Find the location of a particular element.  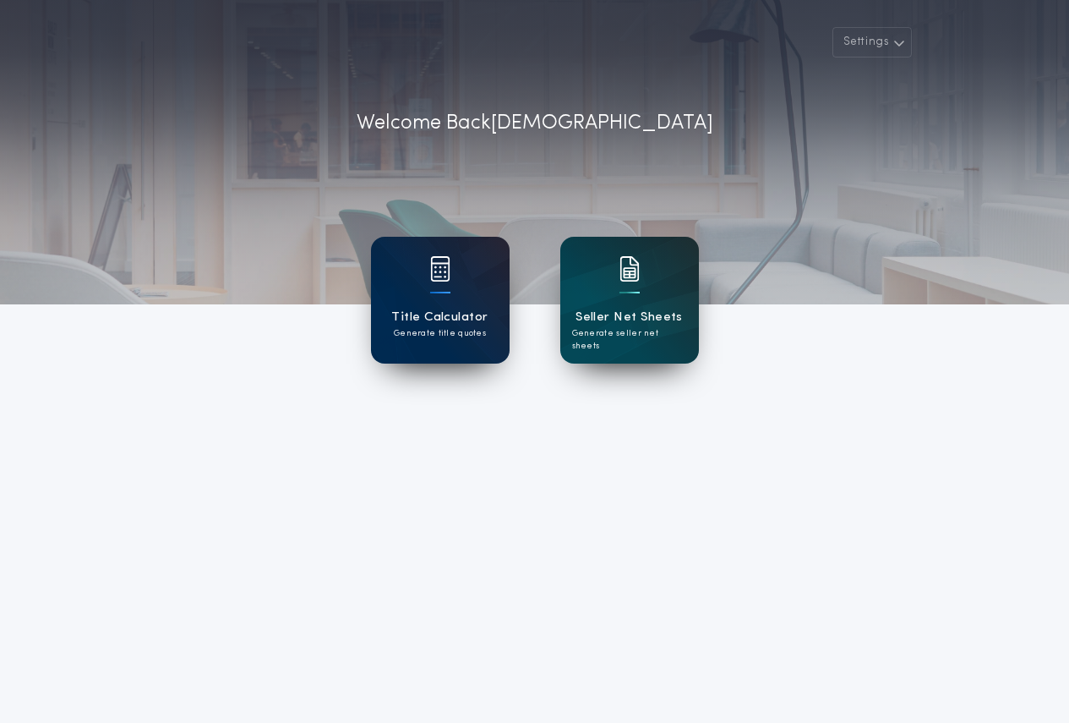

h1: Seller Net Sheets is located at coordinates (629, 317).